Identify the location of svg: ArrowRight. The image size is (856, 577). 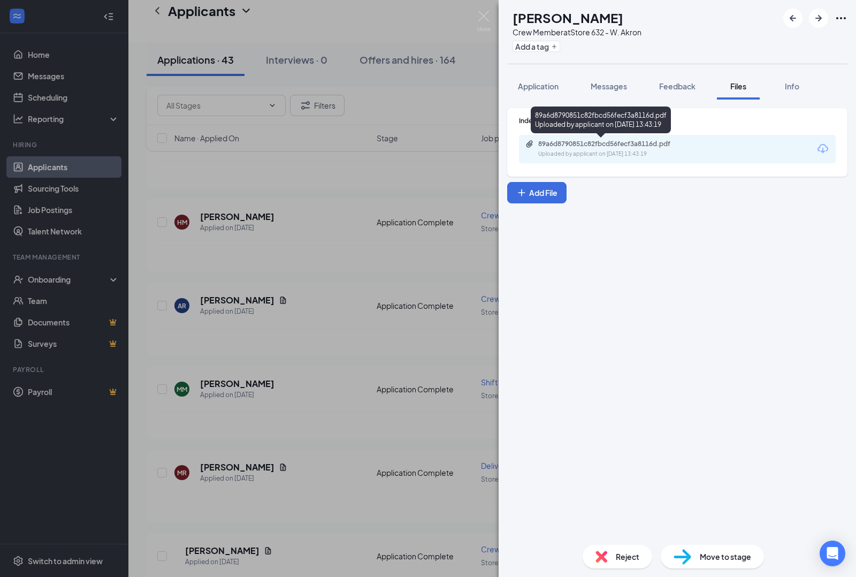
(819, 18).